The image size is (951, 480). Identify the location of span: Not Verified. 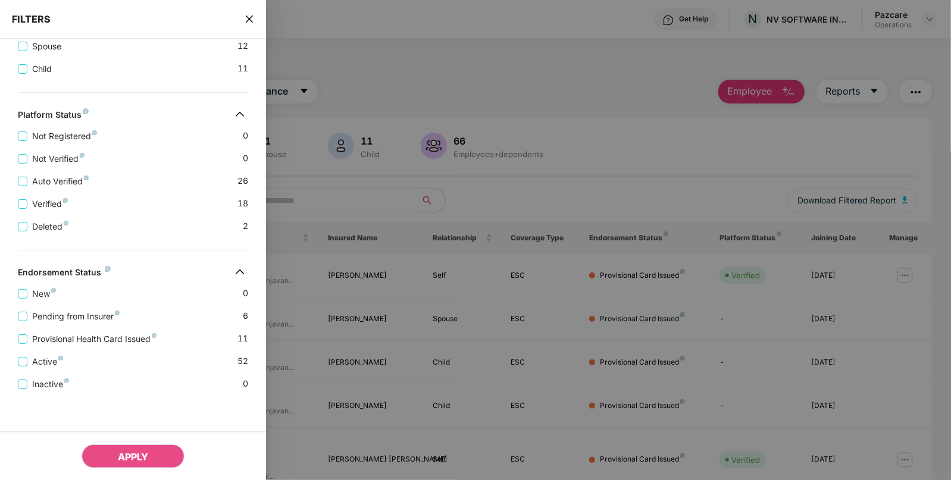
(58, 159).